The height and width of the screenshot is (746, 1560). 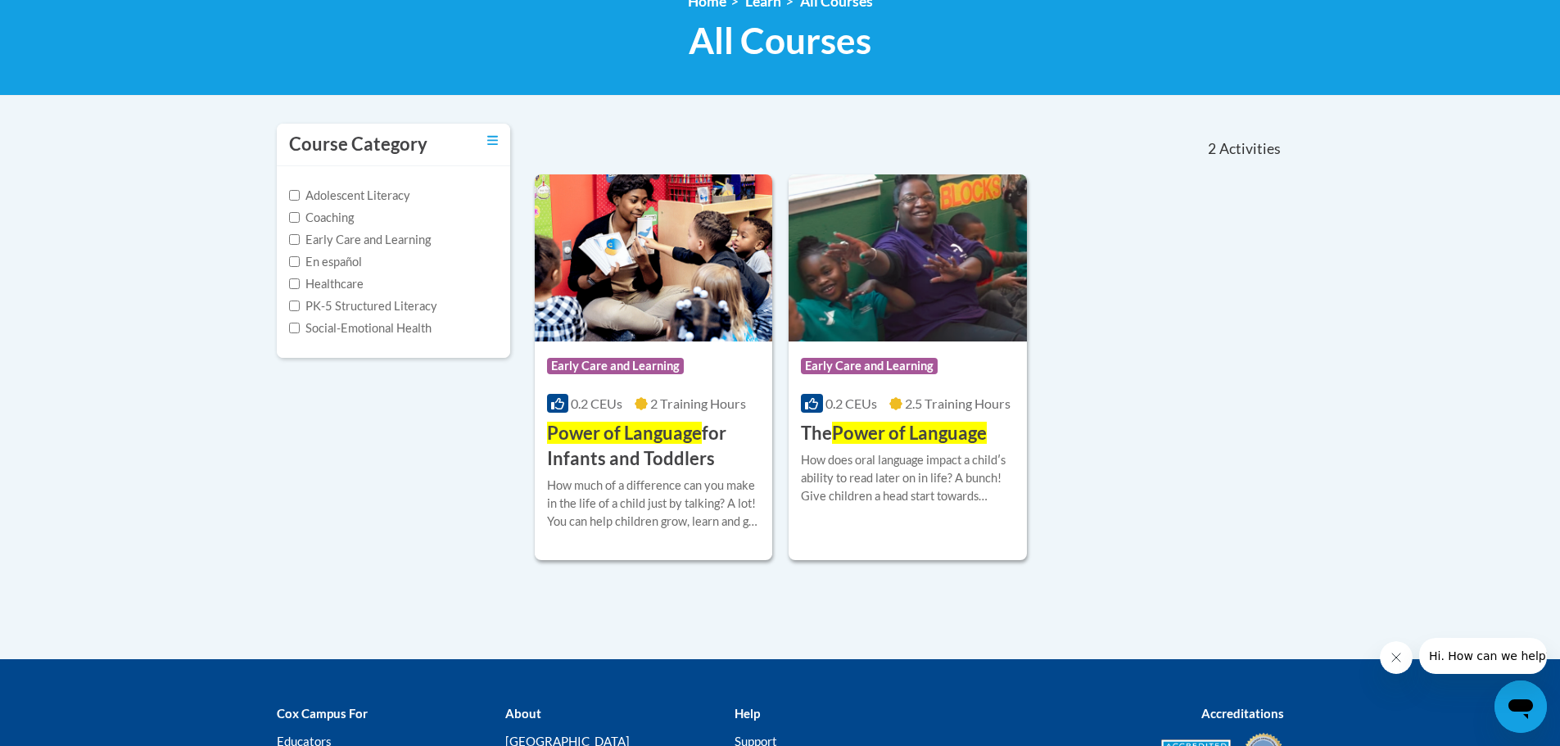 I want to click on label: Coaching, so click(x=321, y=218).